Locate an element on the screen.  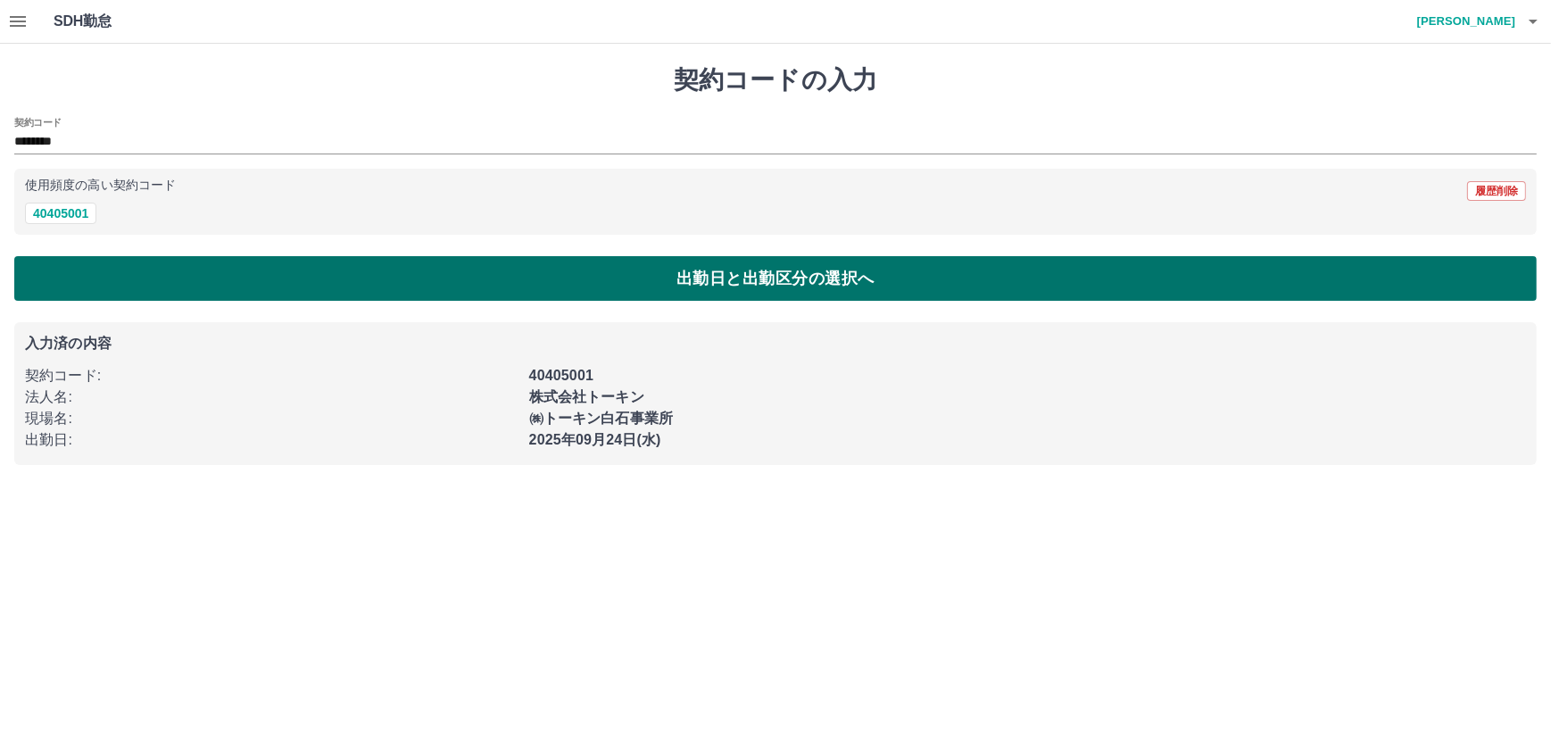
h2: 契約コード is located at coordinates (37, 122).